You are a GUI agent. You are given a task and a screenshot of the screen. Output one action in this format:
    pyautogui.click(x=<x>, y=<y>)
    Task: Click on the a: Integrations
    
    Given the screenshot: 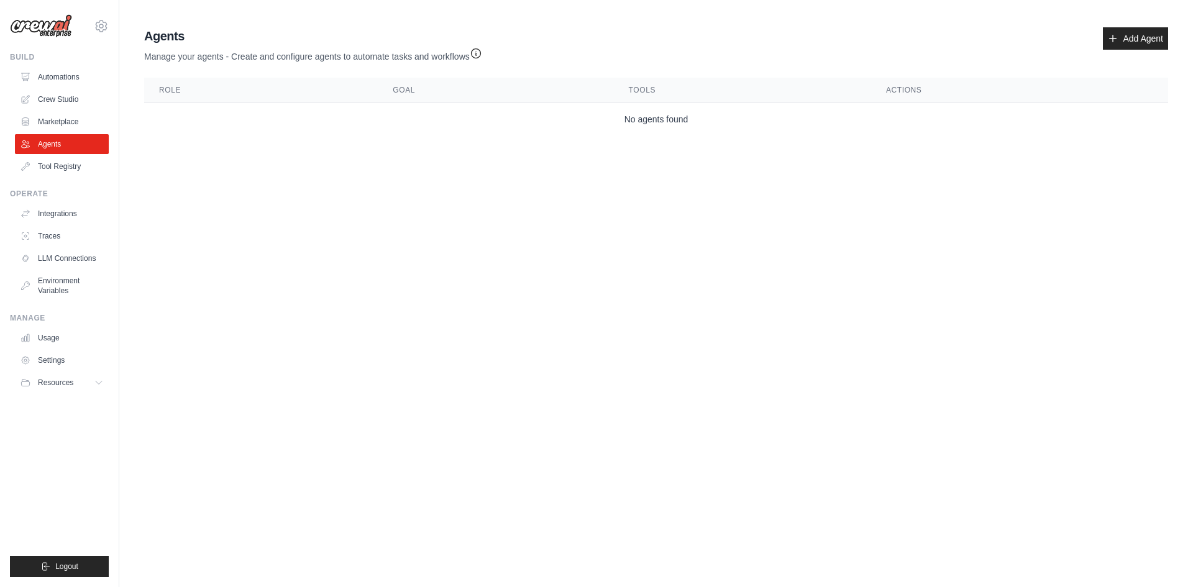 What is the action you would take?
    pyautogui.click(x=62, y=214)
    